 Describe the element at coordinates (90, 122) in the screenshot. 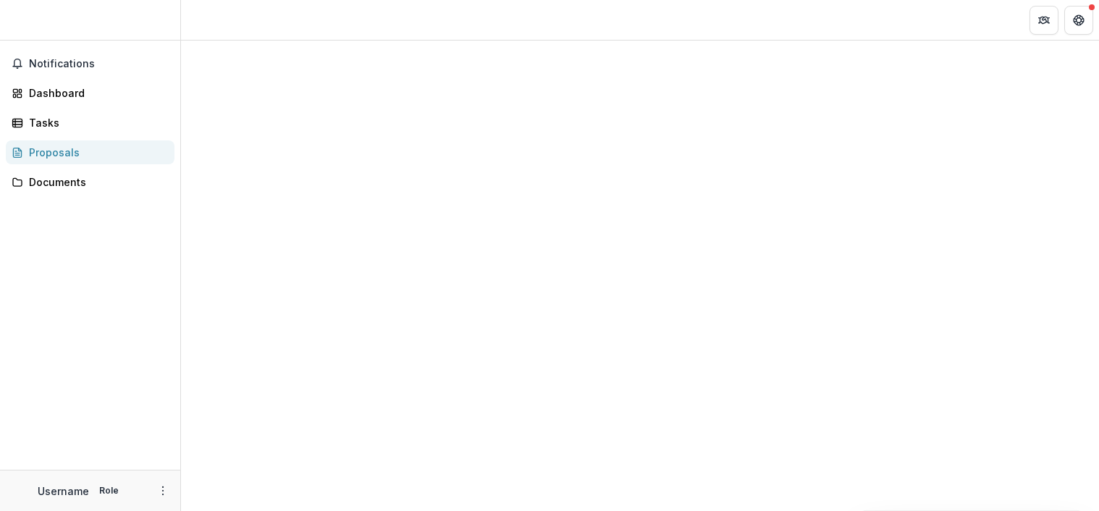

I see `a: Tasks` at that location.